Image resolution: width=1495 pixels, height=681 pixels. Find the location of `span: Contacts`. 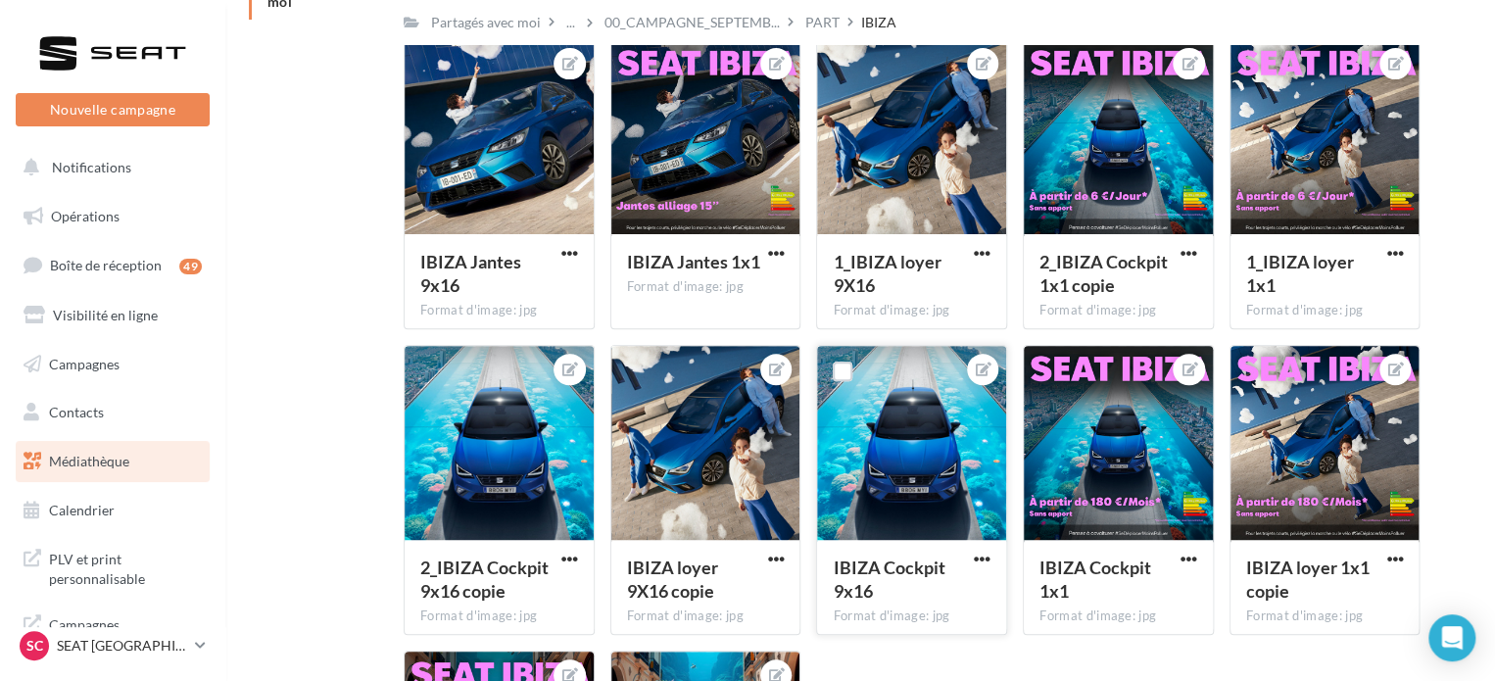

span: Contacts is located at coordinates (76, 412).